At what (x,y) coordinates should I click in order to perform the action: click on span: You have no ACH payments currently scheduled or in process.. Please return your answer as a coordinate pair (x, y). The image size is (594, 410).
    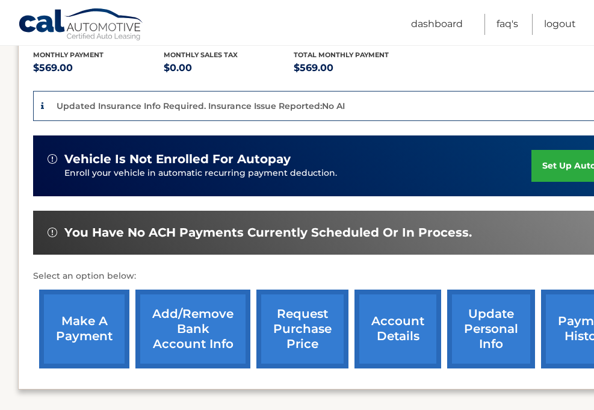
    Looking at the image, I should click on (268, 232).